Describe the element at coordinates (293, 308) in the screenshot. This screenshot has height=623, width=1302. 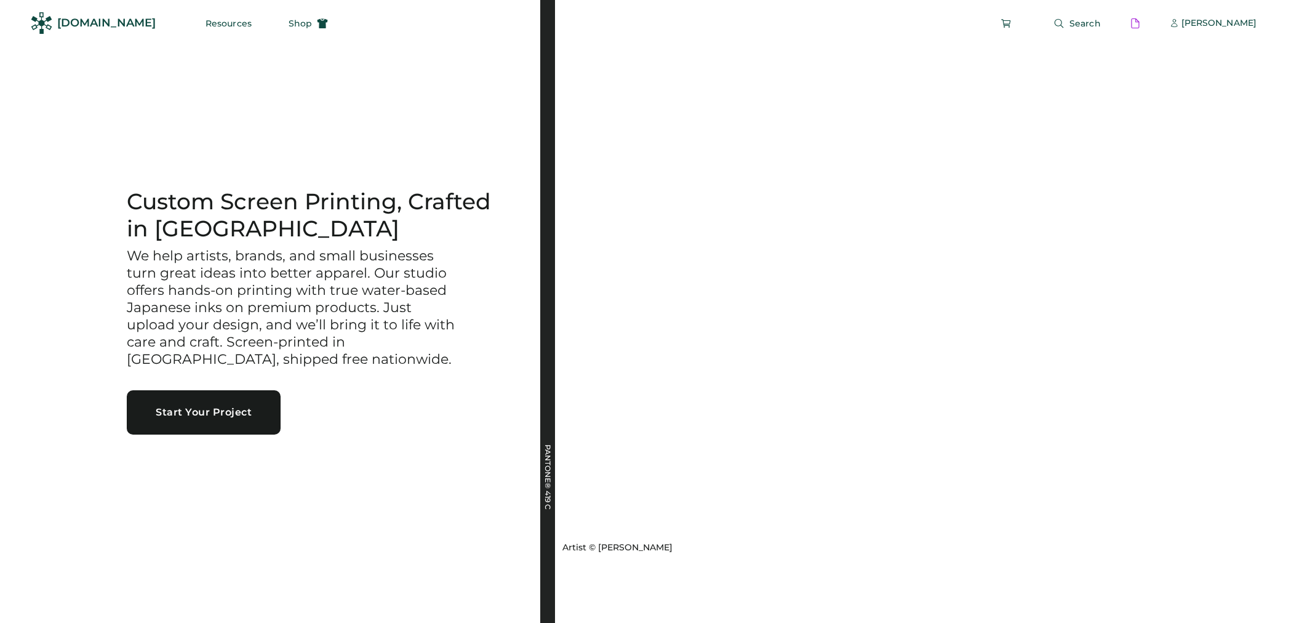
I see `h3: We help artists, brands, and small businesses turn great ideas into better apparel. Our studio of...` at that location.